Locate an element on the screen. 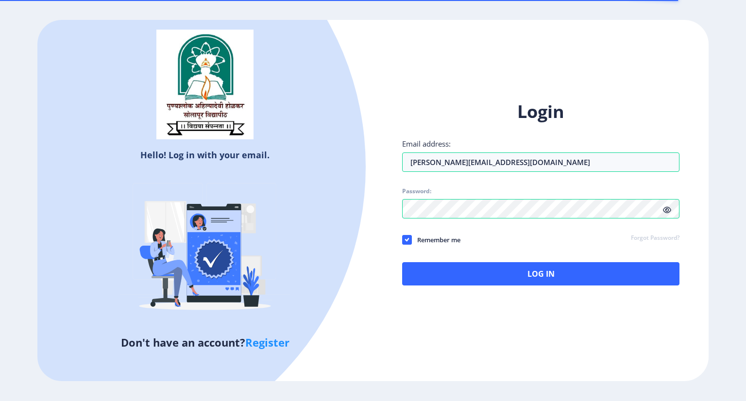  label: Email address: is located at coordinates (426, 144).